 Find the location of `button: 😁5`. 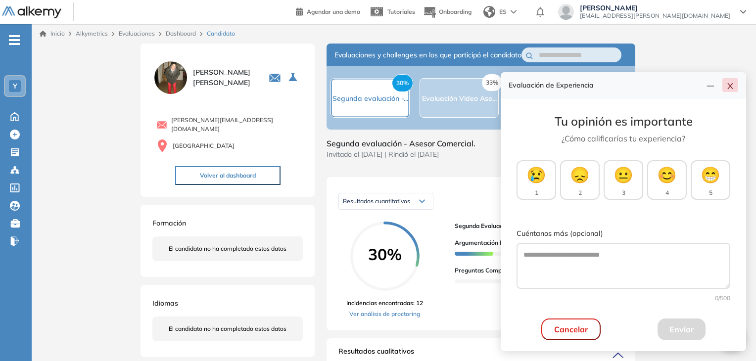

button: 😁5 is located at coordinates (710, 180).